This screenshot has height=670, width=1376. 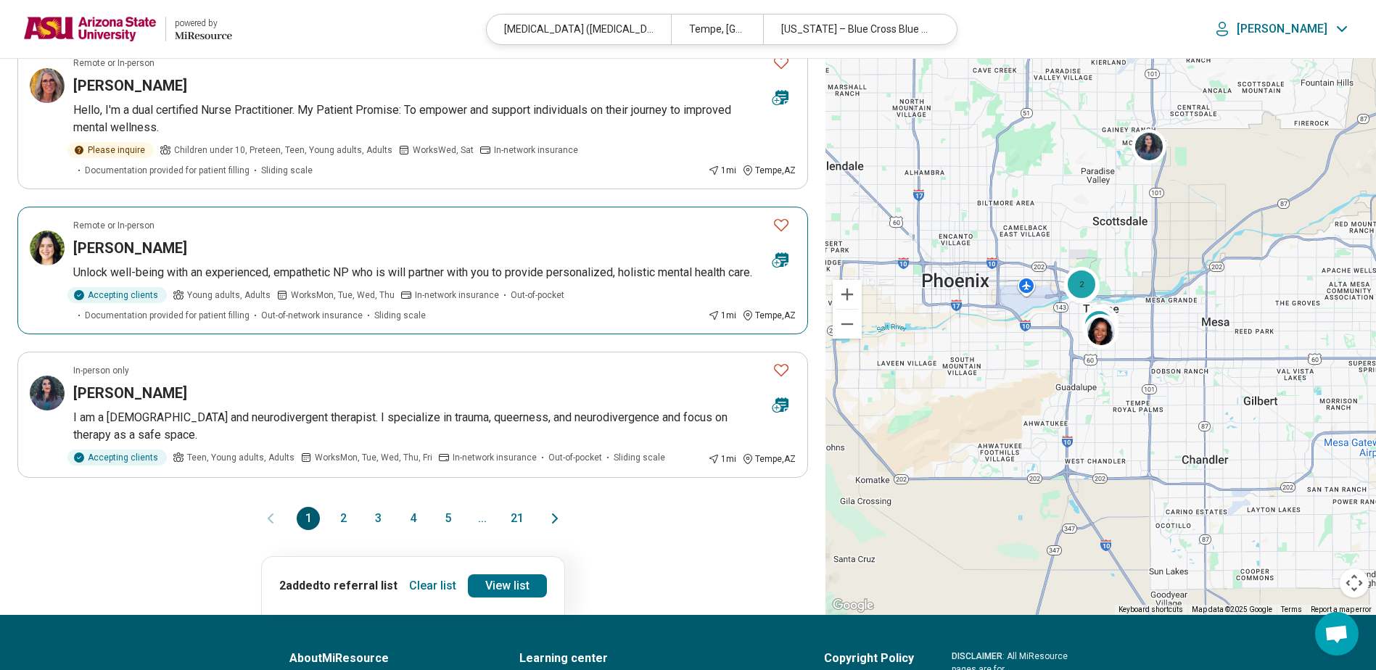 What do you see at coordinates (1151, 610) in the screenshot?
I see `button: Keyboard shortcuts` at bounding box center [1151, 610].